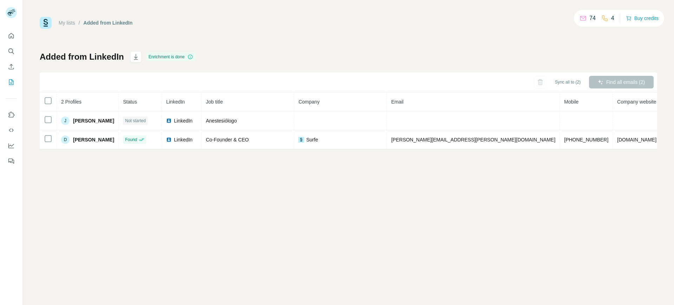  What do you see at coordinates (397, 102) in the screenshot?
I see `span: Email` at bounding box center [397, 102].